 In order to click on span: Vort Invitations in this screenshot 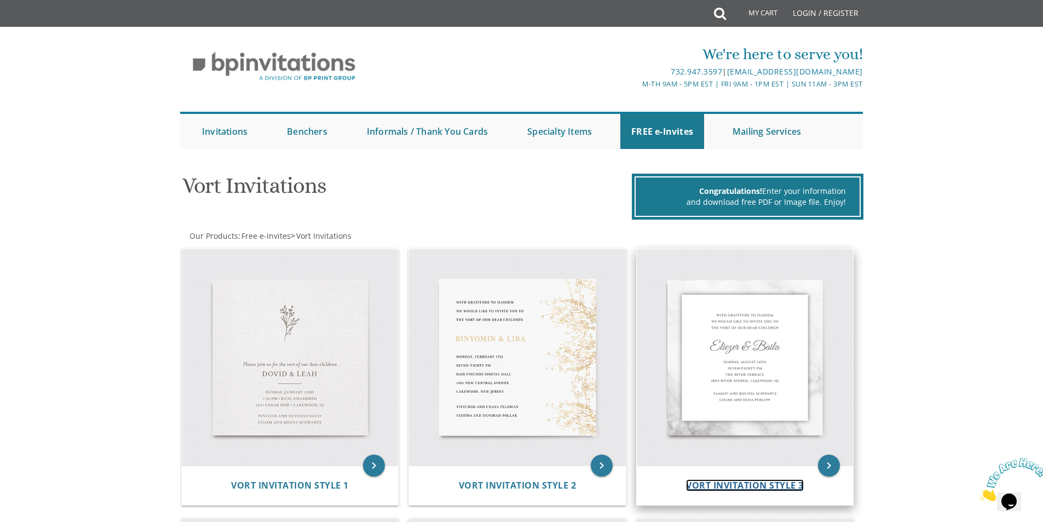, I will do `click(323, 235)`.